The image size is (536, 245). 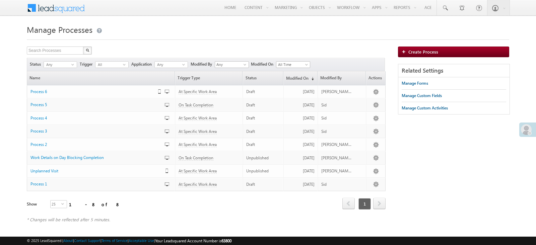 What do you see at coordinates (38, 184) in the screenshot?
I see `span: Process 1` at bounding box center [38, 184].